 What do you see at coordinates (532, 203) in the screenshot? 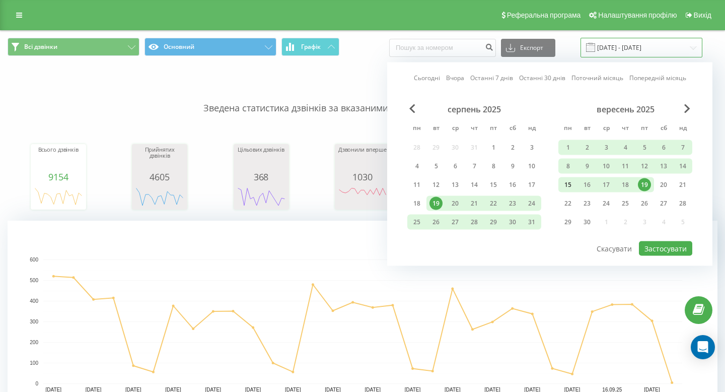
I see `div: 24` at bounding box center [532, 203].